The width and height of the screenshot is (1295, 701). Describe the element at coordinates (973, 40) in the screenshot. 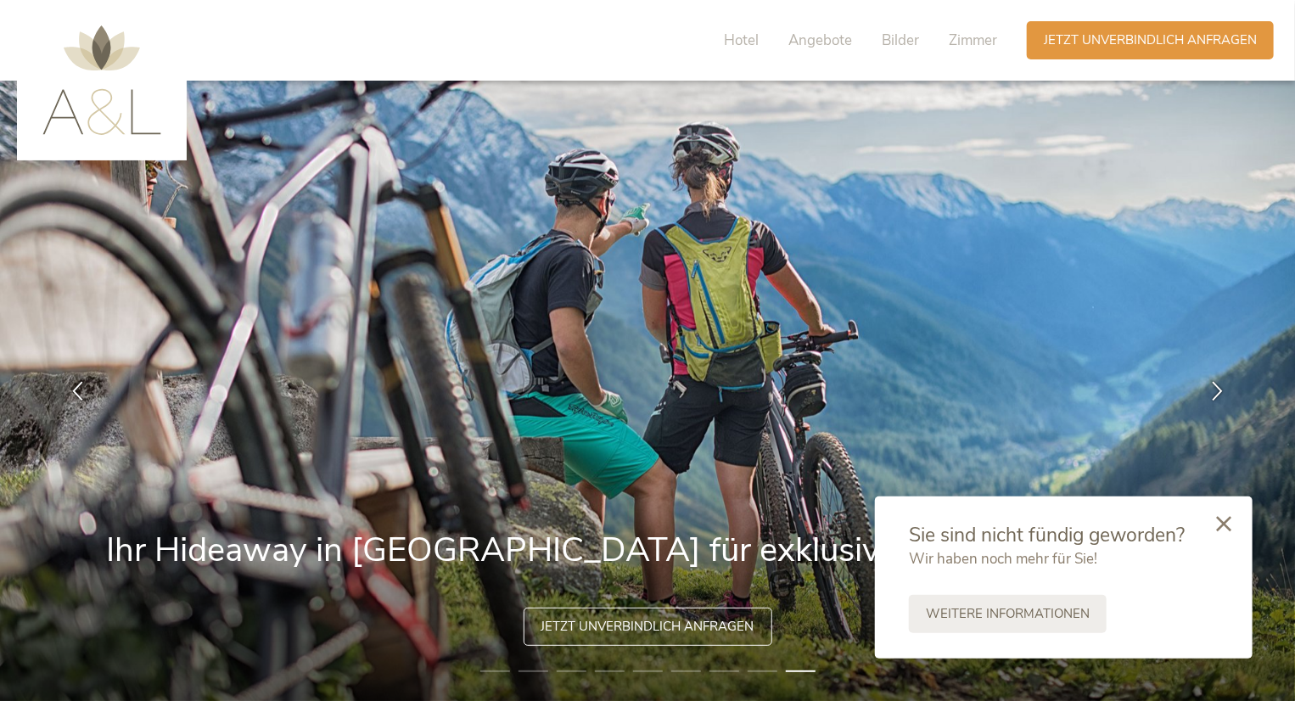

I see `span: Zimmer` at that location.